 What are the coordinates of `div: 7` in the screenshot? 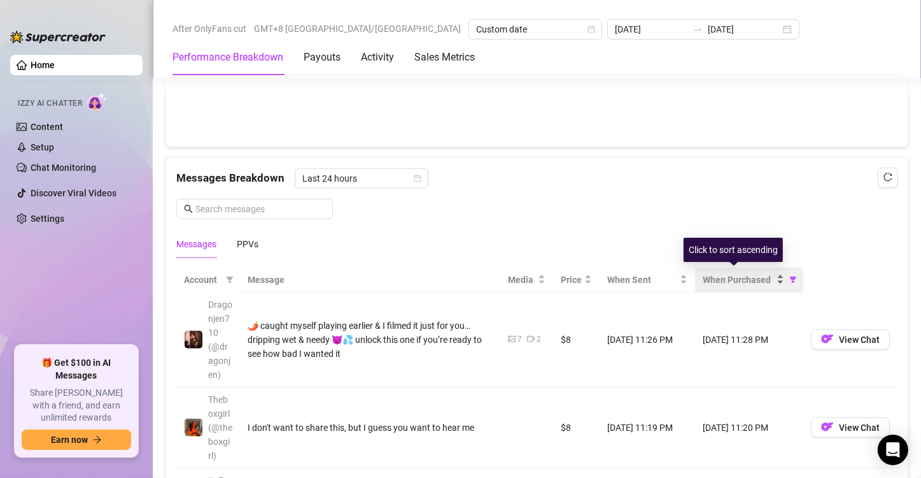 It's located at (520, 339).